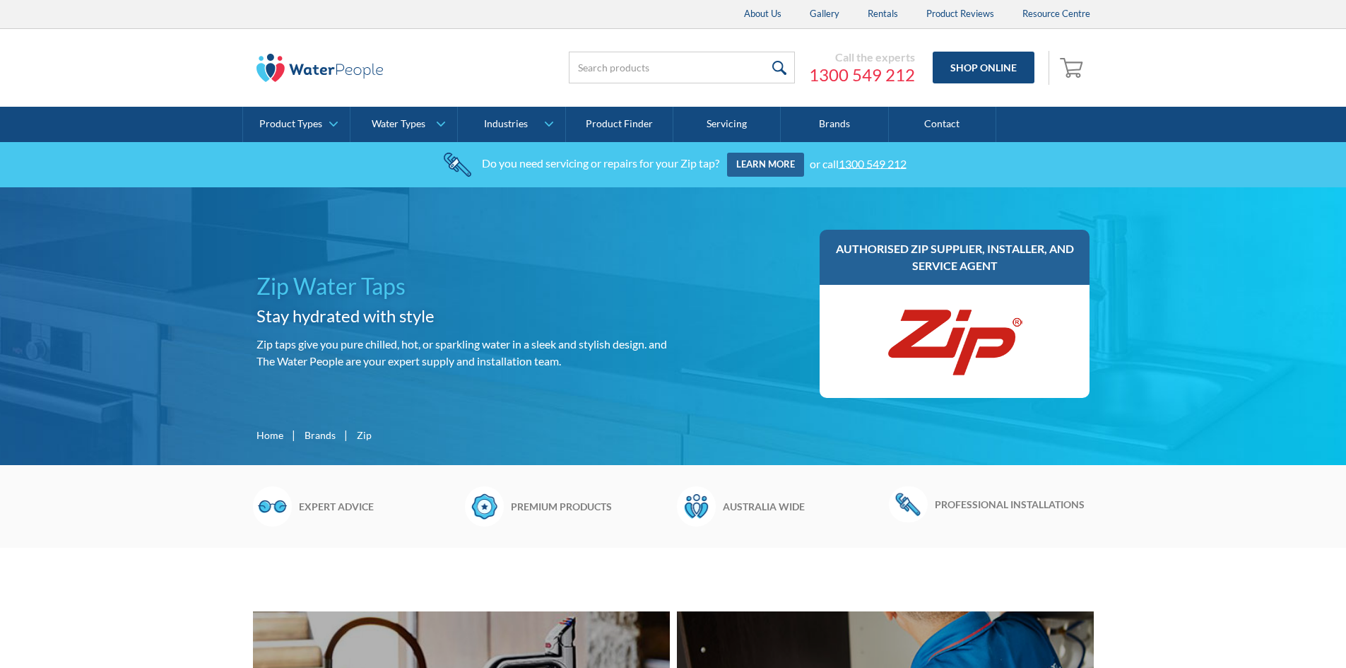 This screenshot has width=1346, height=668. Describe the element at coordinates (1014, 504) in the screenshot. I see `h6: Professional installations` at that location.